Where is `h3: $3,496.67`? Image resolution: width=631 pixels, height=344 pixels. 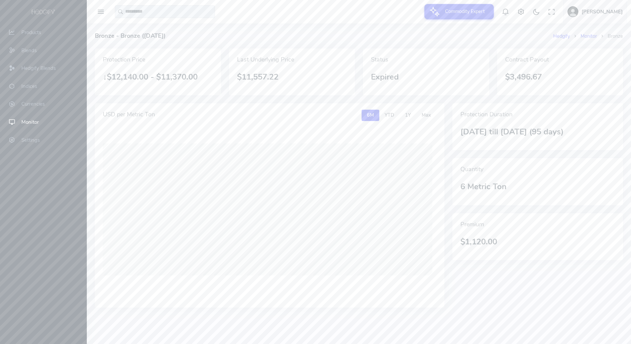
h3: $3,496.67 is located at coordinates (560, 77).